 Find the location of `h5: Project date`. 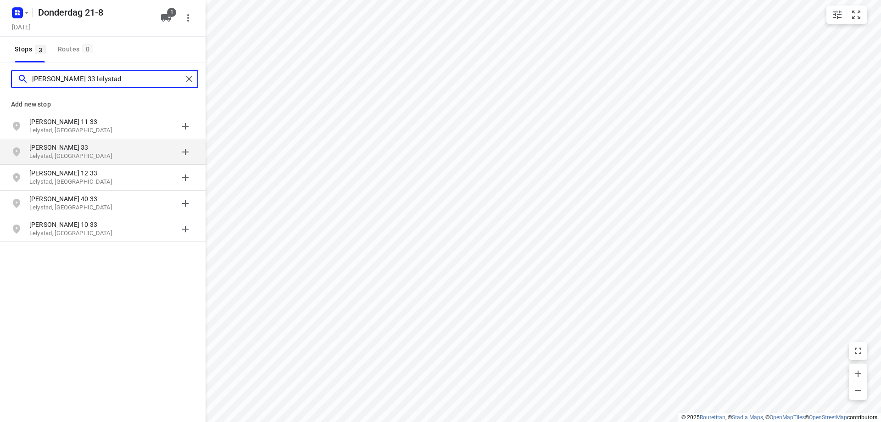

h5: Project date is located at coordinates (21, 27).